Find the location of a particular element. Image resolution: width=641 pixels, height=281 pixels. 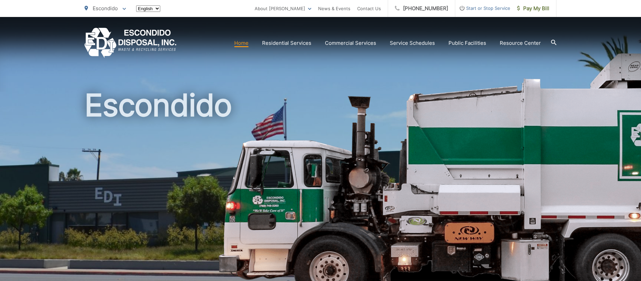

a: Contact Us is located at coordinates (369, 8).